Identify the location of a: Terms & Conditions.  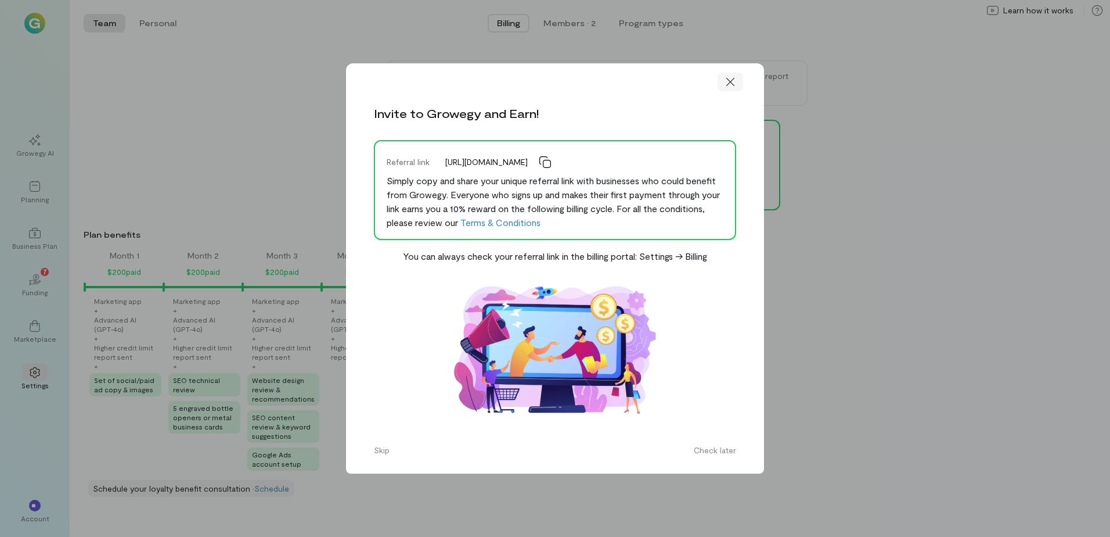
(501, 222).